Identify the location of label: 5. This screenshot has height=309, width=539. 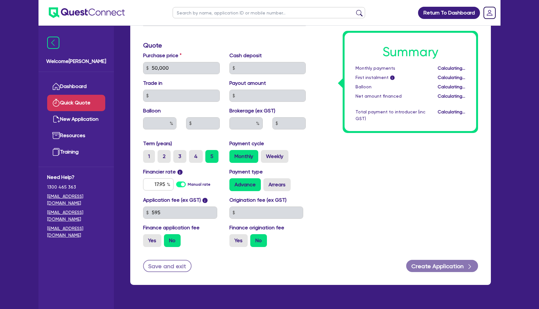
(212, 156).